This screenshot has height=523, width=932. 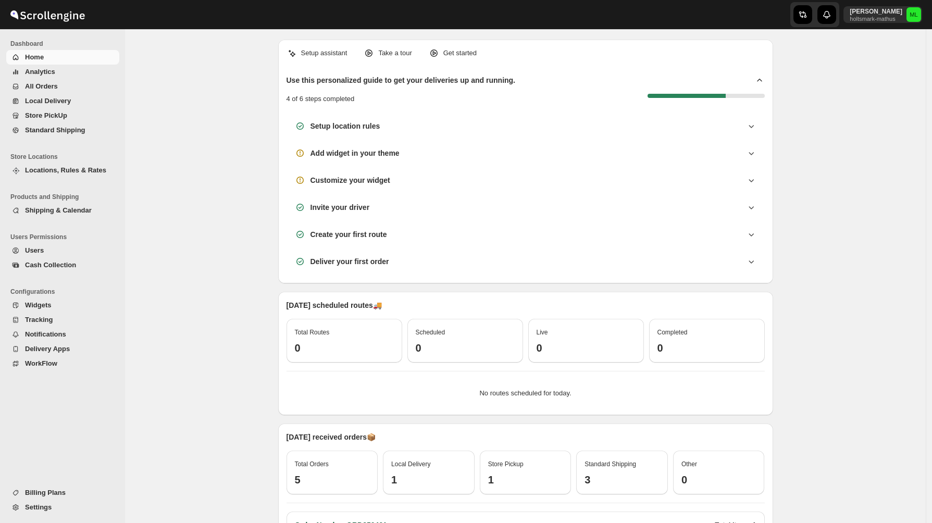 What do you see at coordinates (876, 19) in the screenshot?
I see `p: holtsmark-mathus` at bounding box center [876, 19].